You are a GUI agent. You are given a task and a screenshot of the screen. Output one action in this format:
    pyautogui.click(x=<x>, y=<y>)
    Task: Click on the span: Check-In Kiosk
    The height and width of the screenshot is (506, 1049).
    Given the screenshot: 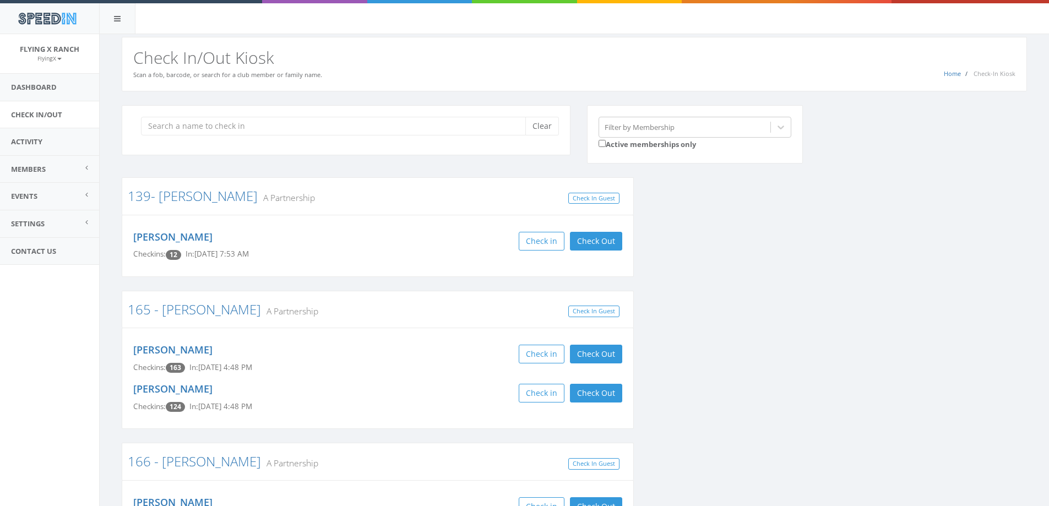 What is the action you would take?
    pyautogui.click(x=995, y=73)
    